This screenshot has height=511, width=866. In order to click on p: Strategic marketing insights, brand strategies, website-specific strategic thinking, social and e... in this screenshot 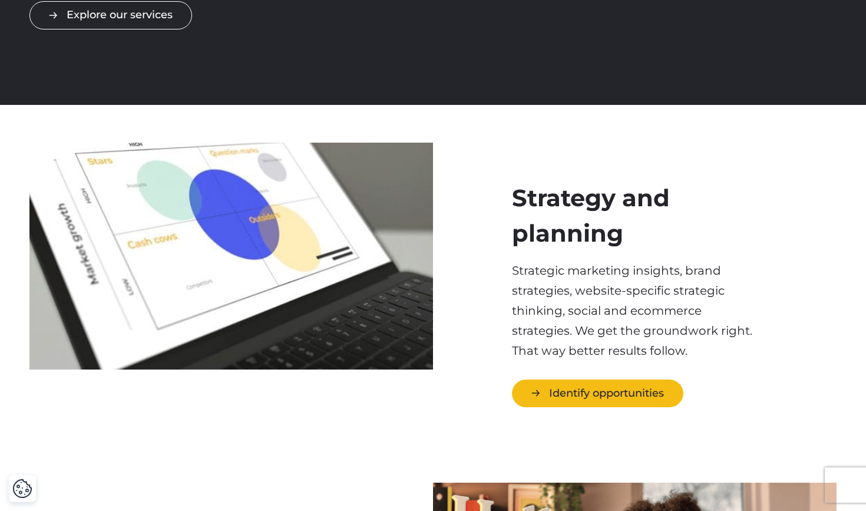, I will do `click(635, 310)`.